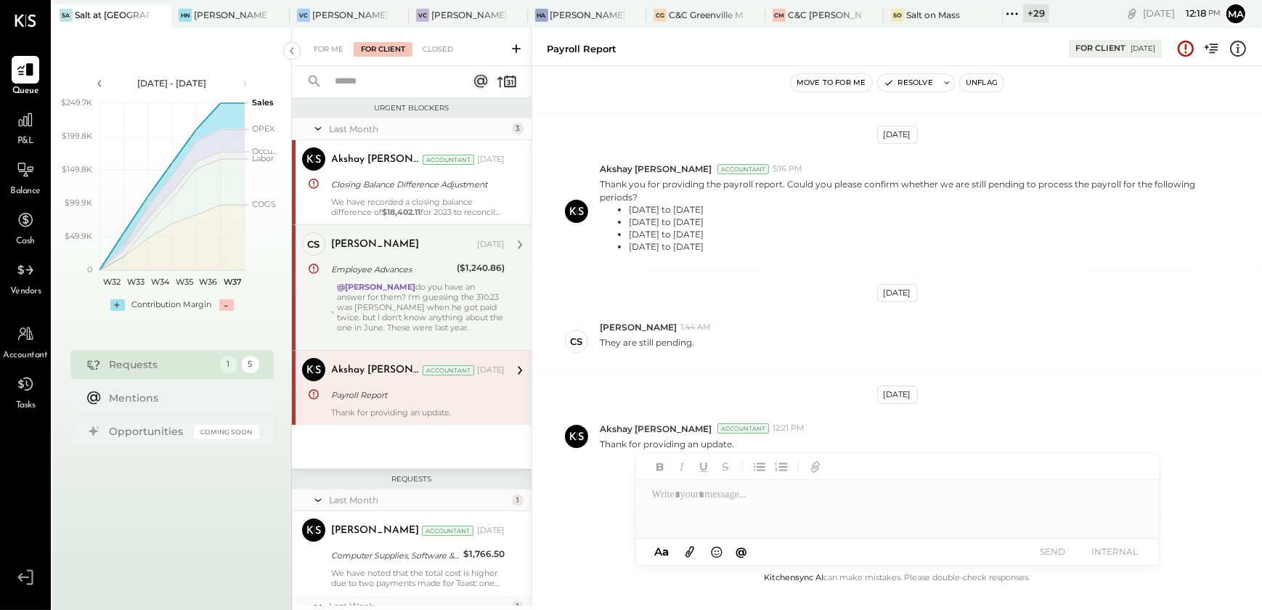 The height and width of the screenshot is (610, 1262). I want to click on text: W32, so click(111, 282).